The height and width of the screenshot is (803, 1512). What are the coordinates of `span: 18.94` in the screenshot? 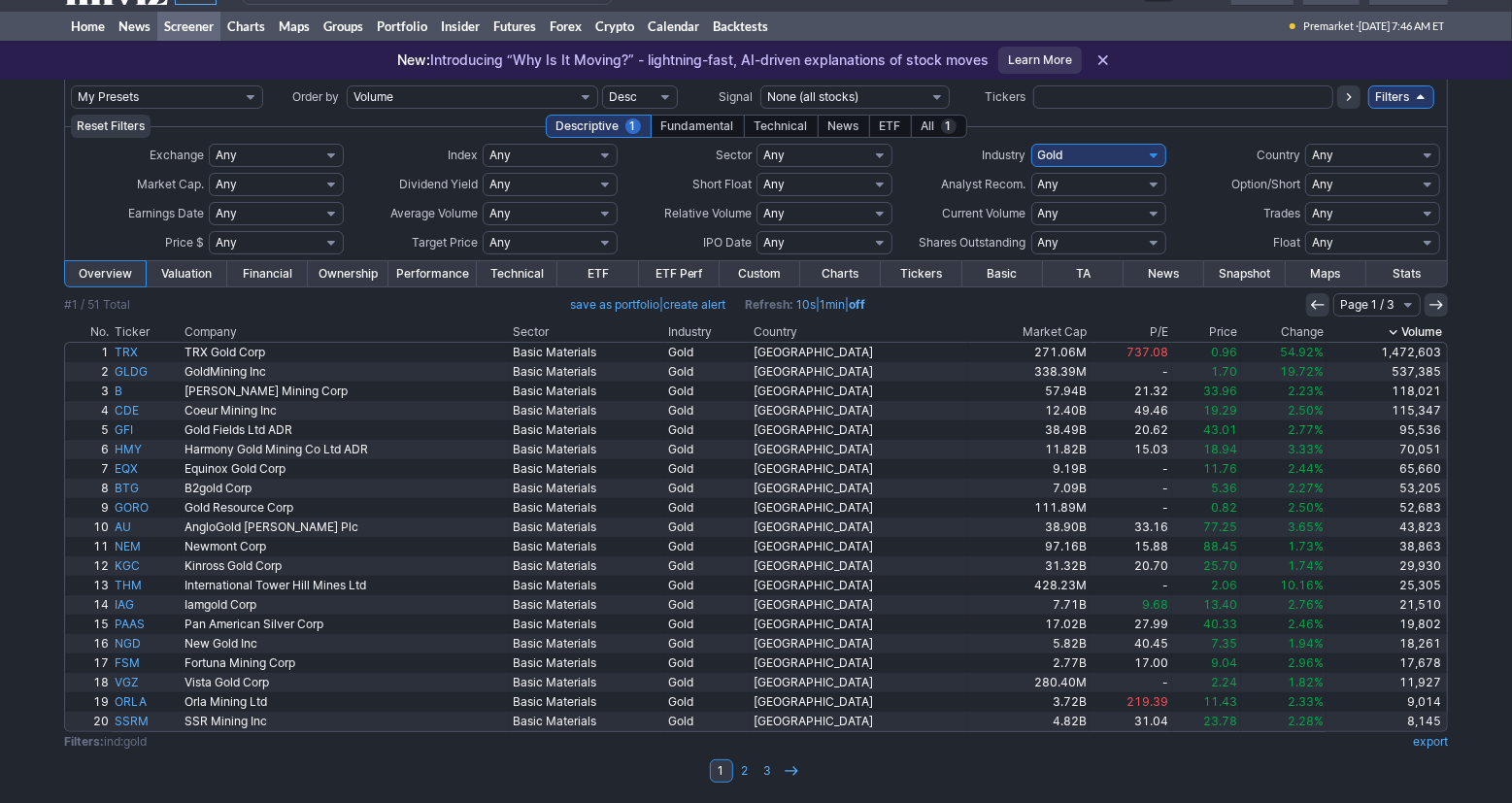 It's located at (1220, 448).